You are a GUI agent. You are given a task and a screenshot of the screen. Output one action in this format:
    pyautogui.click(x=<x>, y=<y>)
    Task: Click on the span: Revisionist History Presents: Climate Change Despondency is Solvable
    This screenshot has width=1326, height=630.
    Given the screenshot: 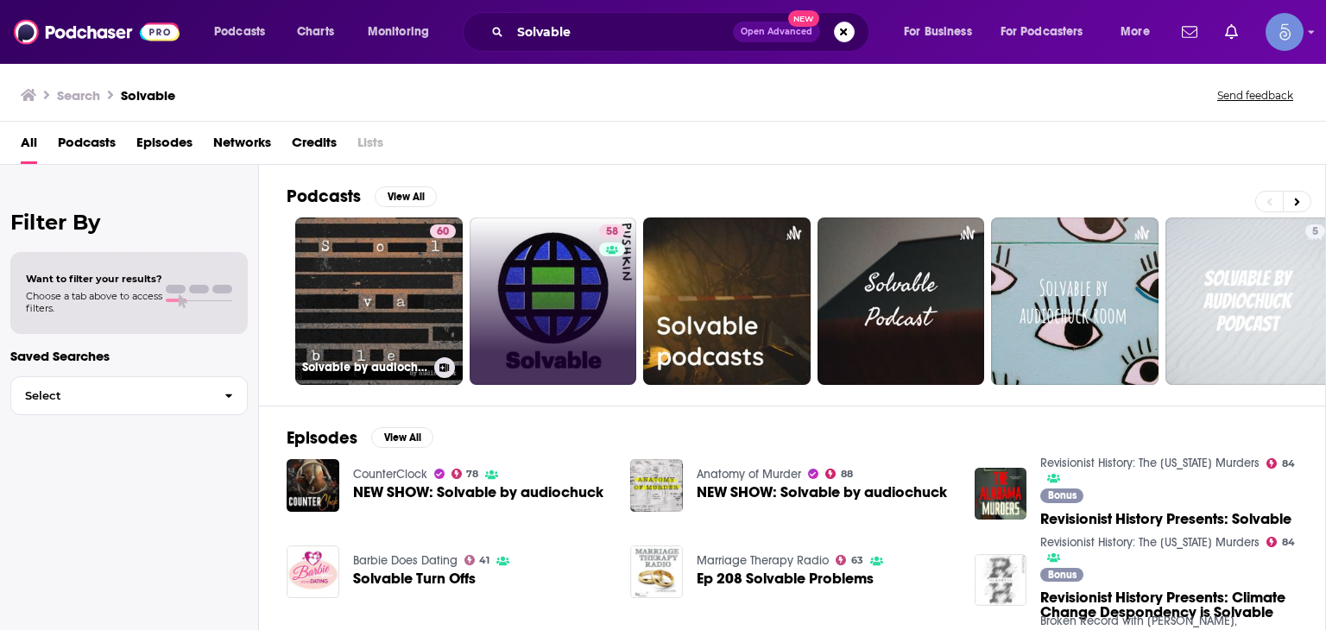 What is the action you would take?
    pyautogui.click(x=1168, y=605)
    